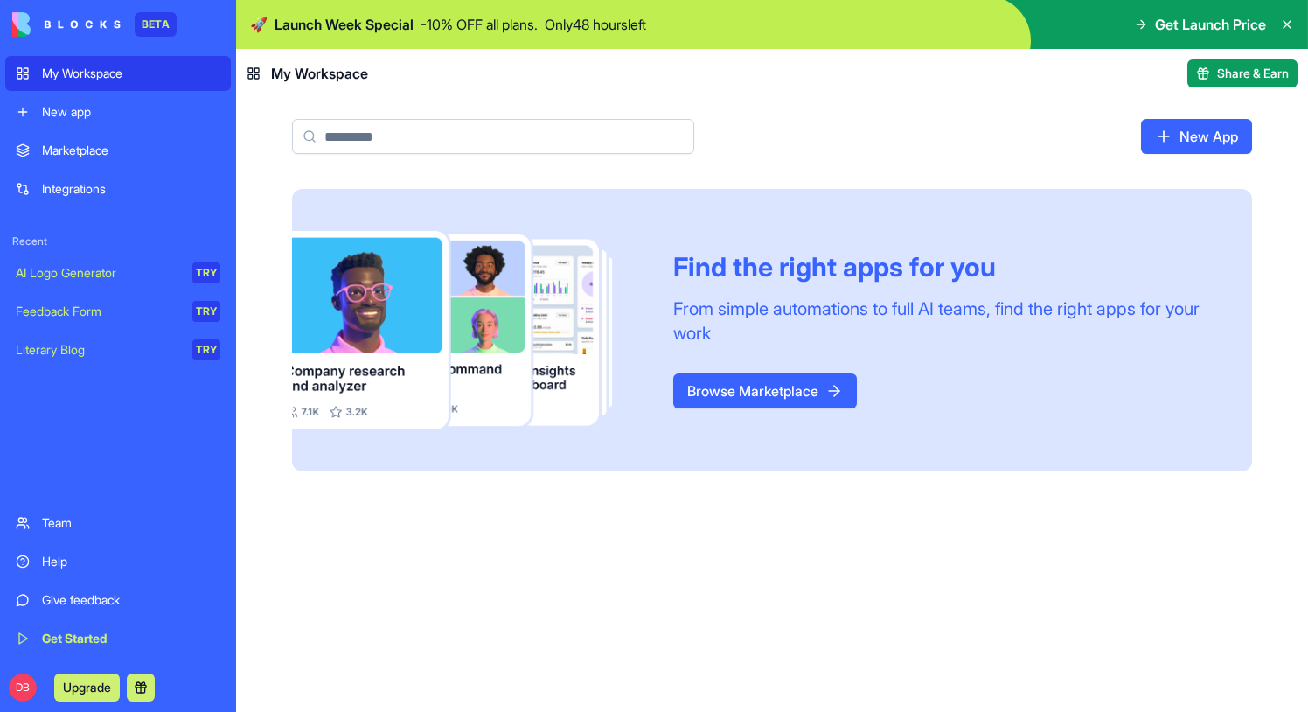 The width and height of the screenshot is (1308, 712). I want to click on span: Recent, so click(118, 241).